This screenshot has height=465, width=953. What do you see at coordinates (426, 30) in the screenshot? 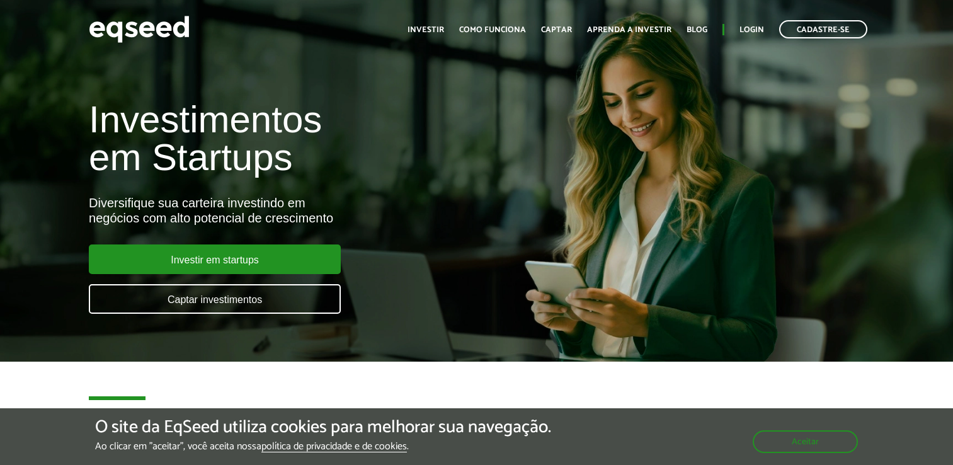
I see `a: Investir` at bounding box center [426, 30].